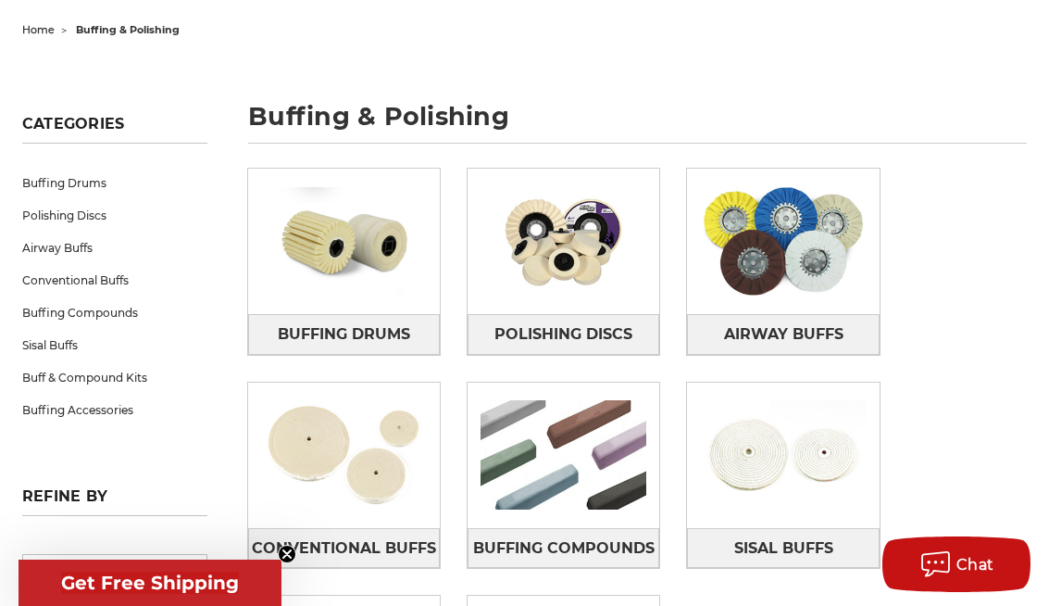  What do you see at coordinates (38, 30) in the screenshot?
I see `a: home` at bounding box center [38, 30].